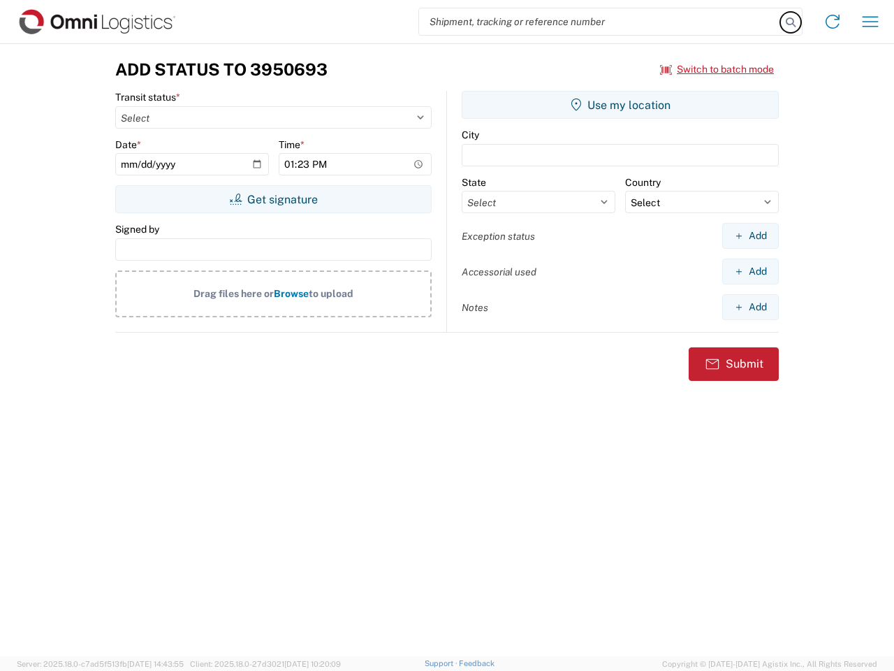  I want to click on span: Server: 2025.18.0-c7ad5f513fb, so click(100, 664).